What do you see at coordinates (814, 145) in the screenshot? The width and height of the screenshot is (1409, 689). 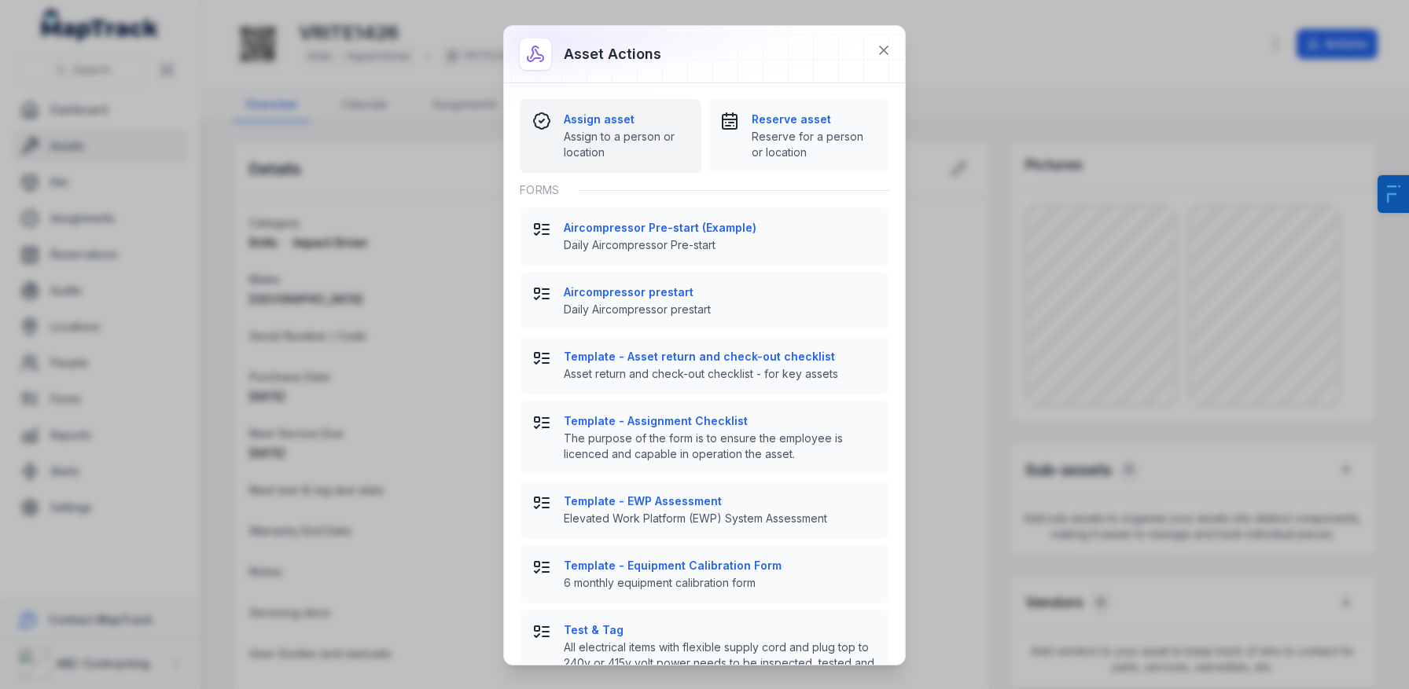 I see `span: Reserve for a person or location` at bounding box center [814, 145].